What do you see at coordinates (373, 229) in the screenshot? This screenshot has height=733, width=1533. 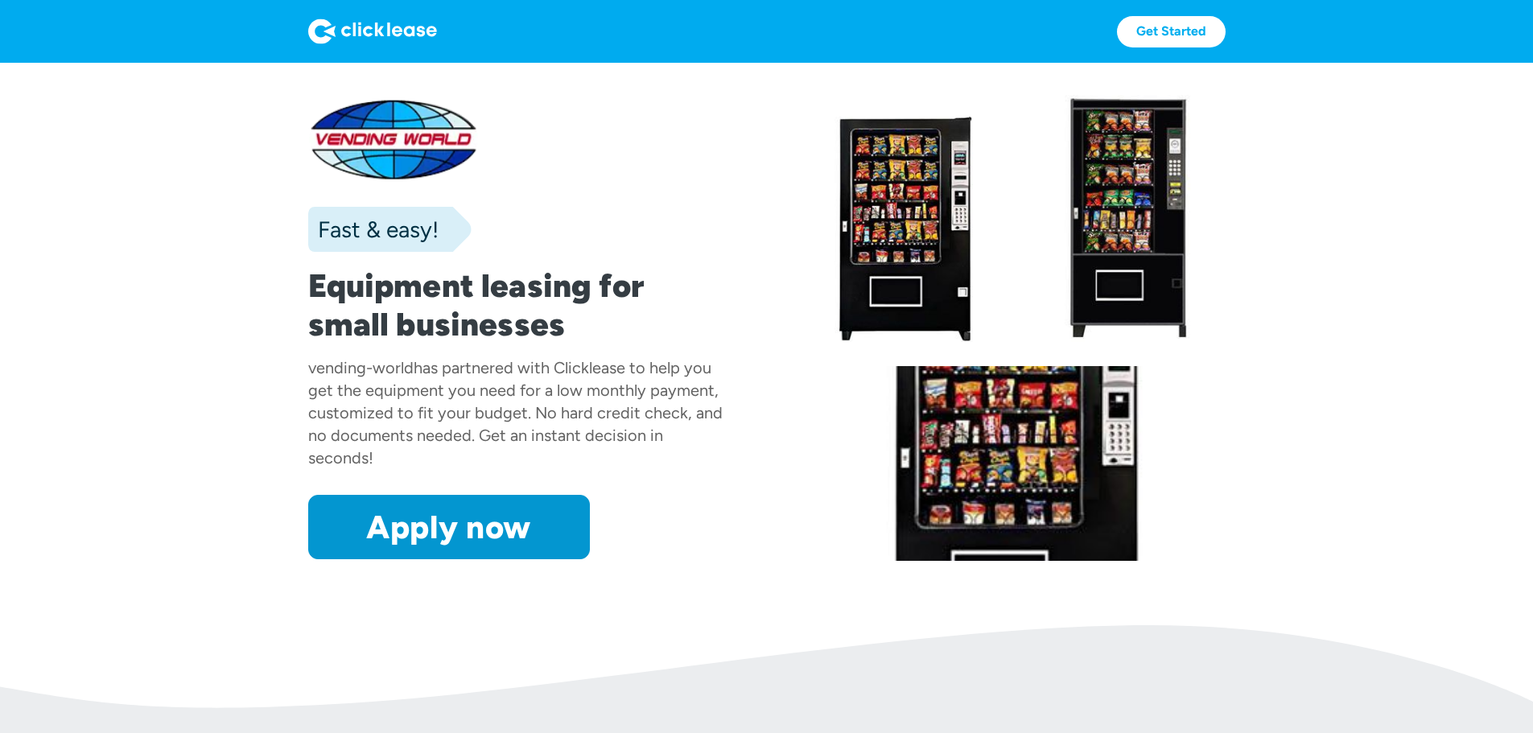 I see `div: Fast & easy!` at bounding box center [373, 229].